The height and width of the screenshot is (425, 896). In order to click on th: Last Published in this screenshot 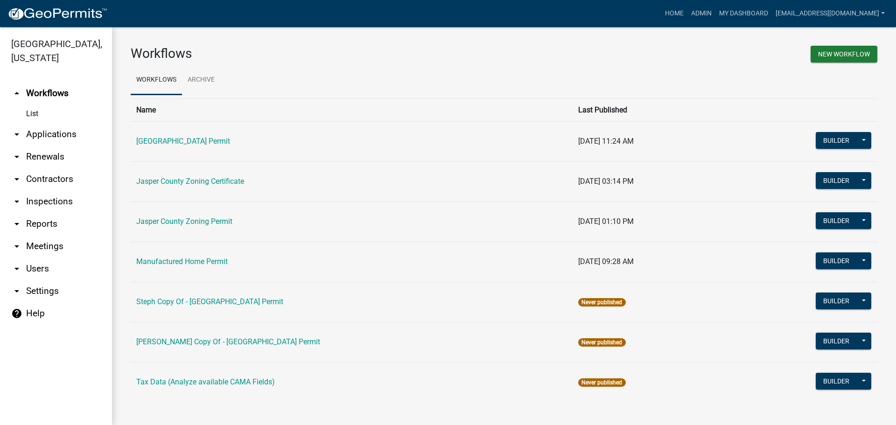, I will do `click(648, 110)`.